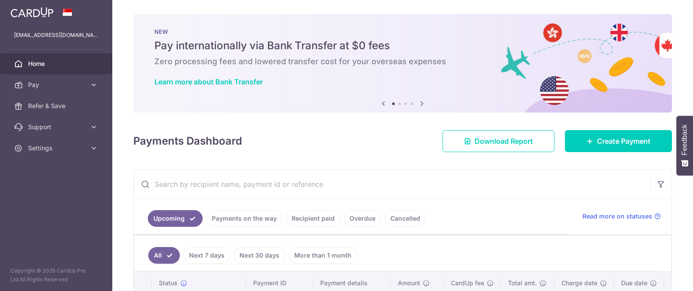 Image resolution: width=693 pixels, height=291 pixels. Describe the element at coordinates (244, 218) in the screenshot. I see `a: Payments on the way` at that location.